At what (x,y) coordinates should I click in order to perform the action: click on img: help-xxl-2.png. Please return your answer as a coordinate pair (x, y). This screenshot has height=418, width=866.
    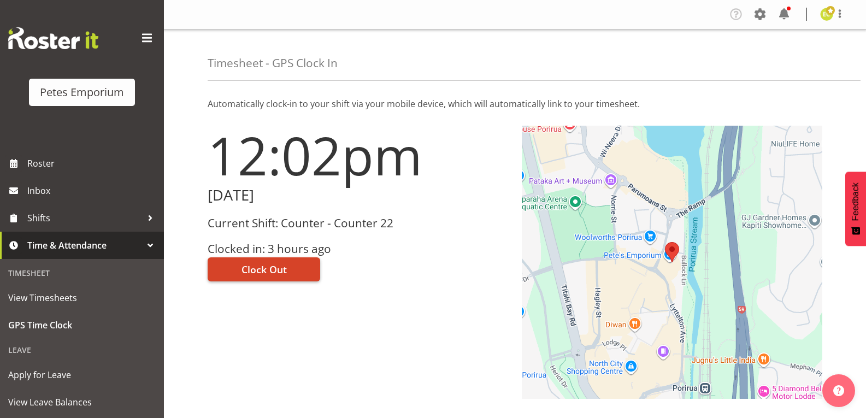
    Looking at the image, I should click on (839, 391).